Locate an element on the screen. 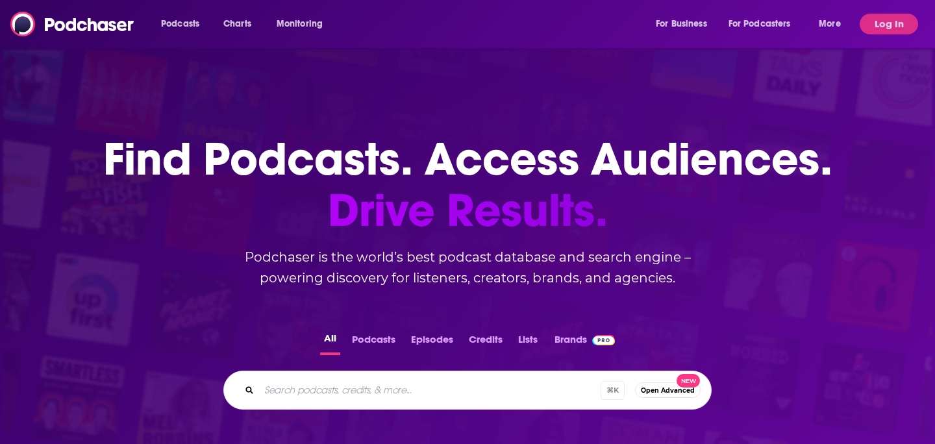 The image size is (935, 444). h1: Find Podcasts. Access Audiences. is located at coordinates (467, 185).